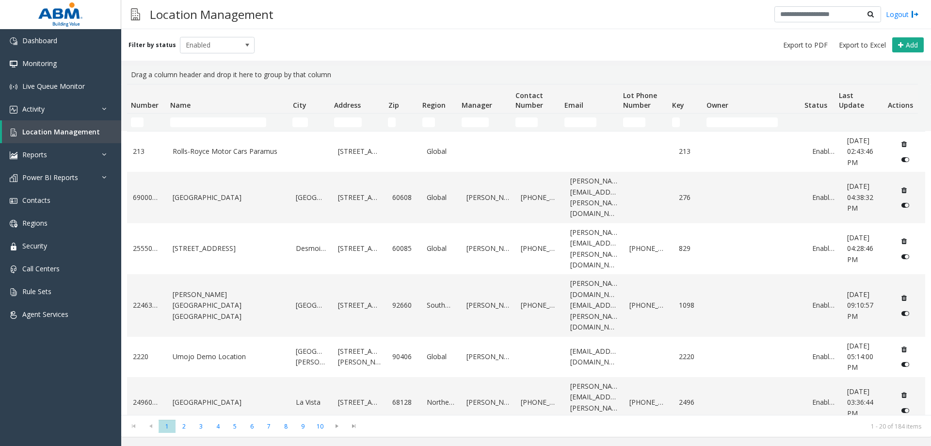  What do you see at coordinates (147, 402) in the screenshot?
I see `a: 24960002` at bounding box center [147, 402].